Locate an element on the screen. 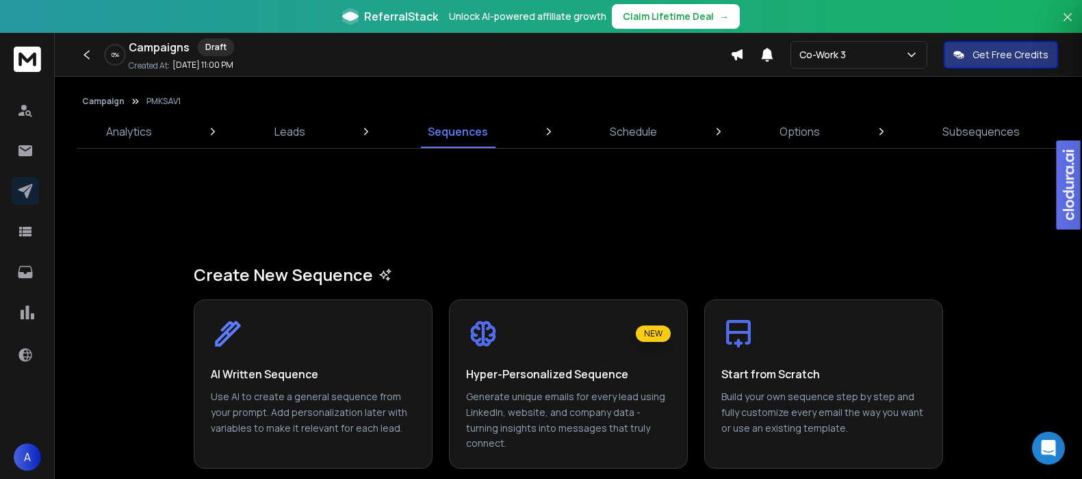 This screenshot has width=1082, height=479. p: PMKSAV1 is located at coordinates (164, 101).